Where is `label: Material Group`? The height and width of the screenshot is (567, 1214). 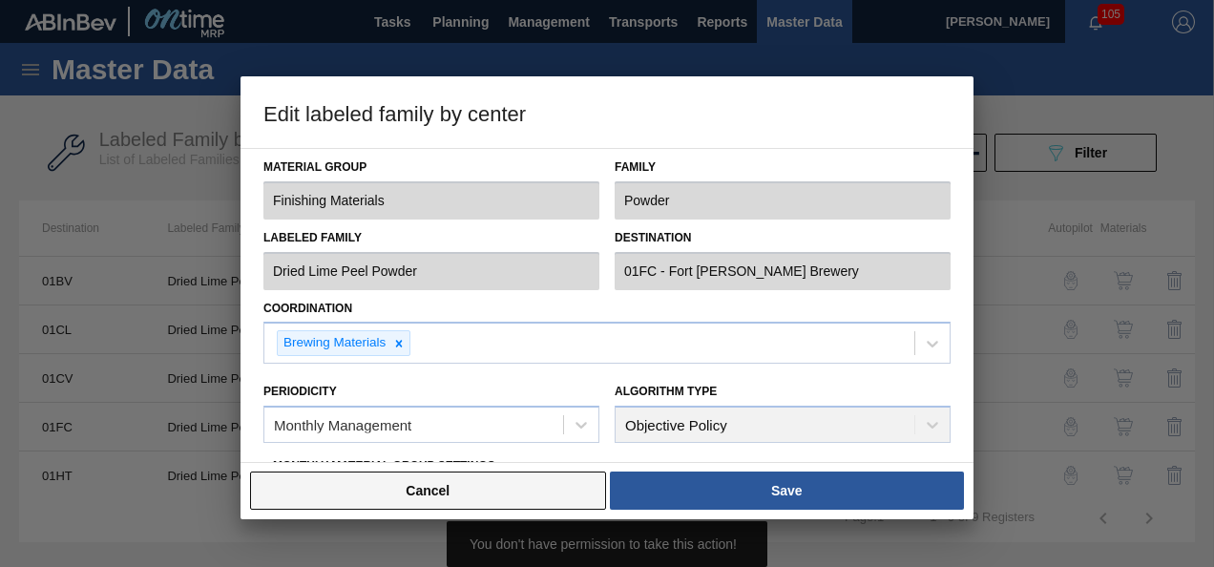
label: Material Group is located at coordinates (431, 167).